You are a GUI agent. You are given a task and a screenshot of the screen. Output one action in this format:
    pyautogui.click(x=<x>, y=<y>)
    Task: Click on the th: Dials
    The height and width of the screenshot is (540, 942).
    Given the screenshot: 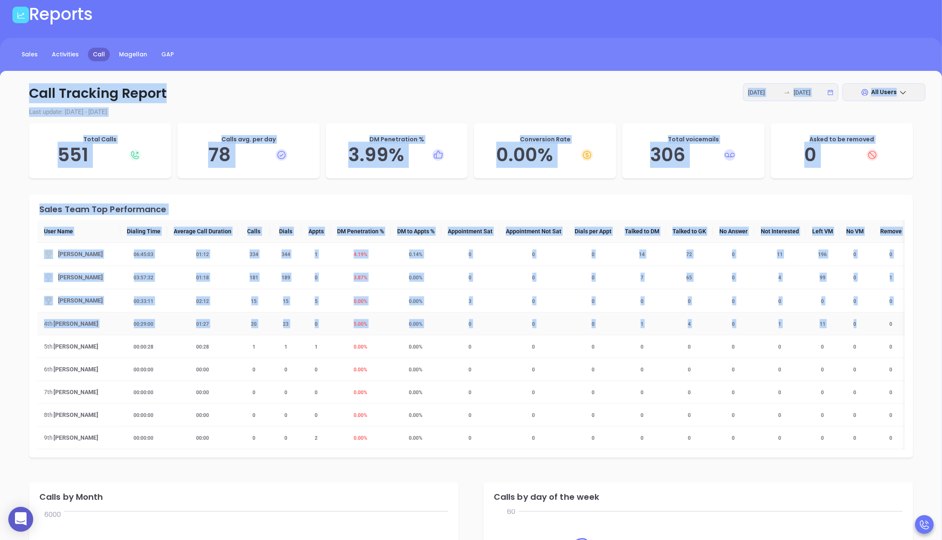 What is the action you would take?
    pyautogui.click(x=286, y=231)
    